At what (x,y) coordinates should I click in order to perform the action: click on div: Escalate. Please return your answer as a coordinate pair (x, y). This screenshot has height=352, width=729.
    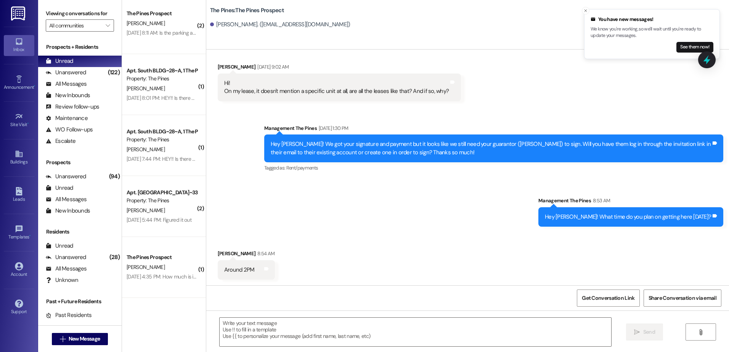
    Looking at the image, I should click on (61, 141).